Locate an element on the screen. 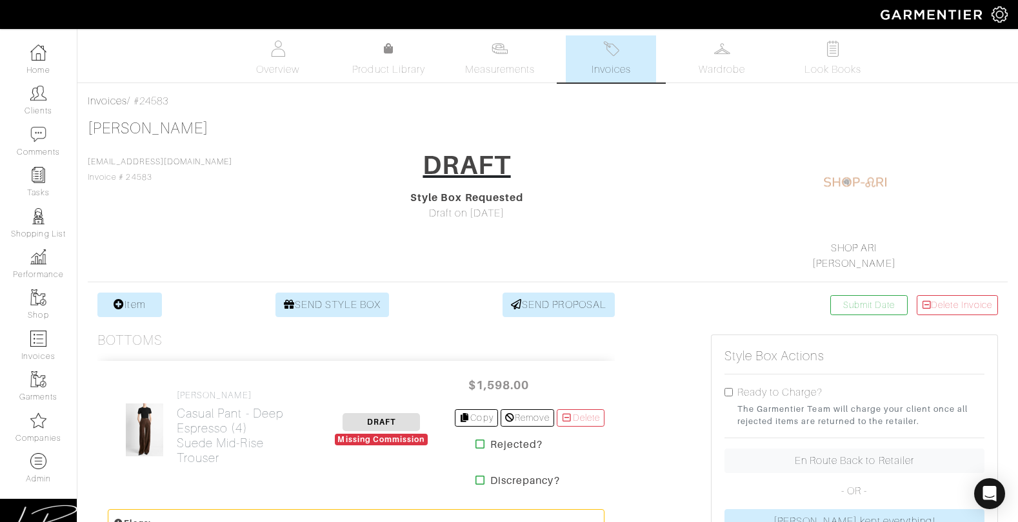 This screenshot has height=522, width=1018. img: basicinfo-40fd8af6dae0f16599ec9e87c0ef1c0a1fdea2edbe929e3d69a839185d80c458.svg is located at coordinates (277, 48).